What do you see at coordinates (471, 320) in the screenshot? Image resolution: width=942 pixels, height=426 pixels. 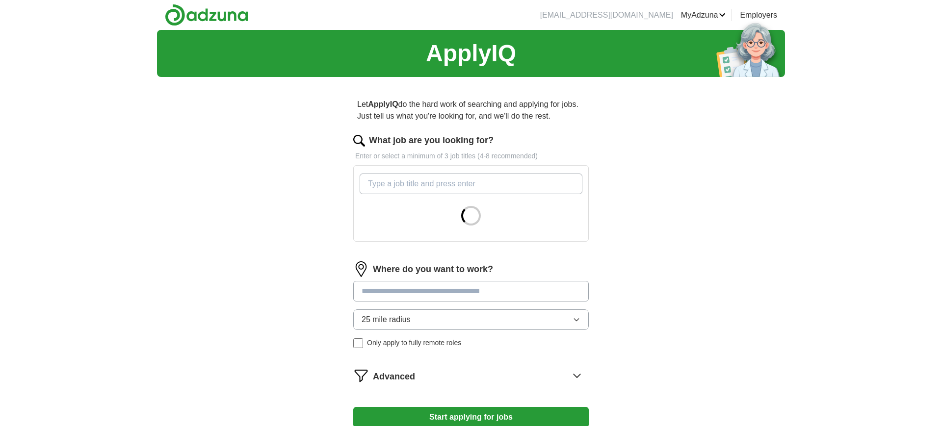 I see `button: 25 mile radius` at bounding box center [471, 320].